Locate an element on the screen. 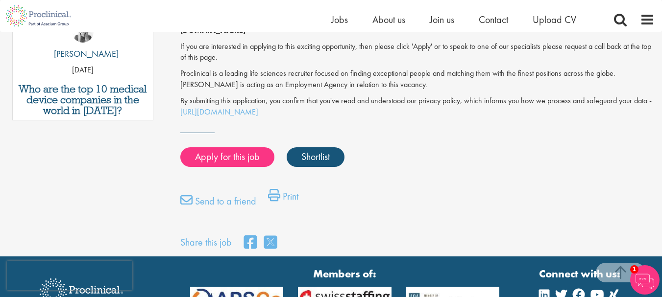 The width and height of the screenshot is (662, 297). span: About us is located at coordinates (388, 20).